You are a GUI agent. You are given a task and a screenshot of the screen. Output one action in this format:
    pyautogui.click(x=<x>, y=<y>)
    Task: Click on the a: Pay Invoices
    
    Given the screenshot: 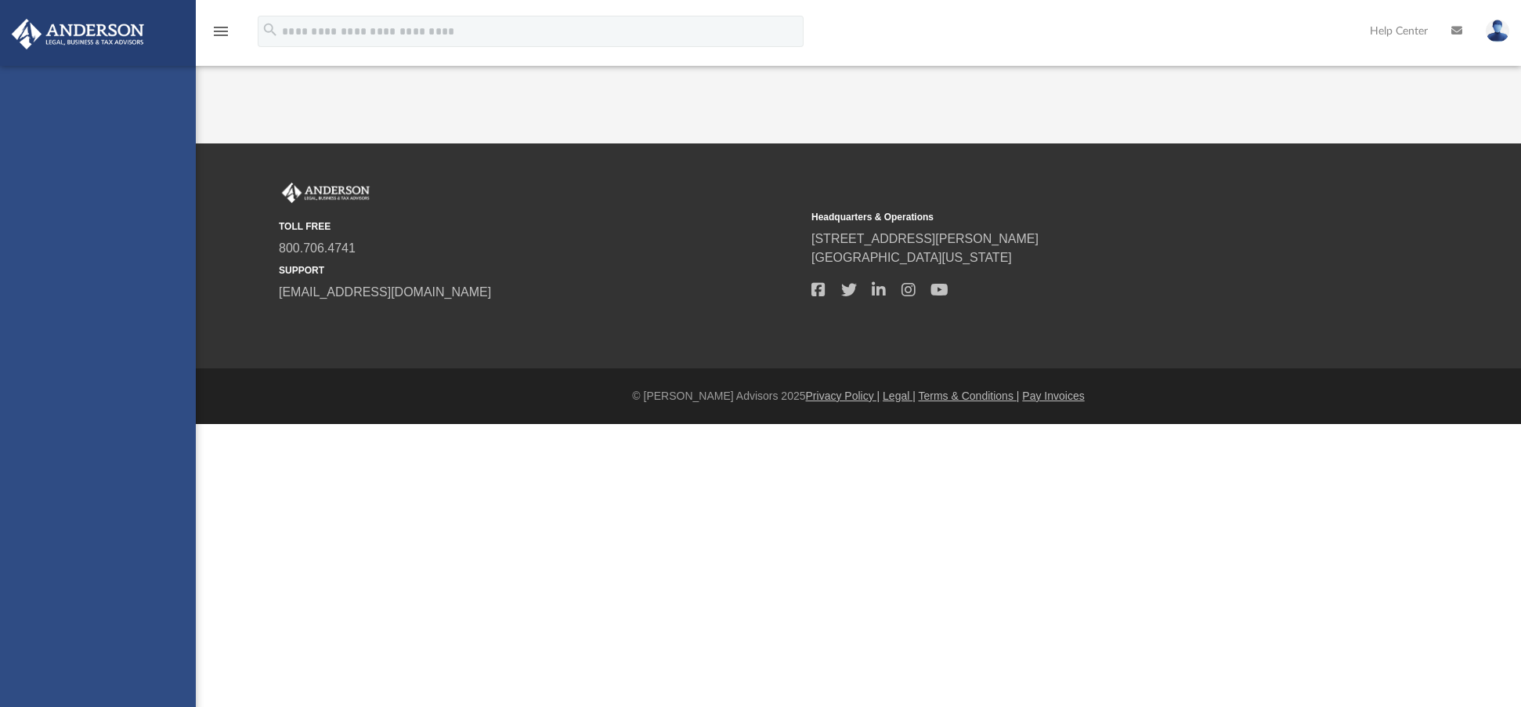 What is the action you would take?
    pyautogui.click(x=1053, y=396)
    